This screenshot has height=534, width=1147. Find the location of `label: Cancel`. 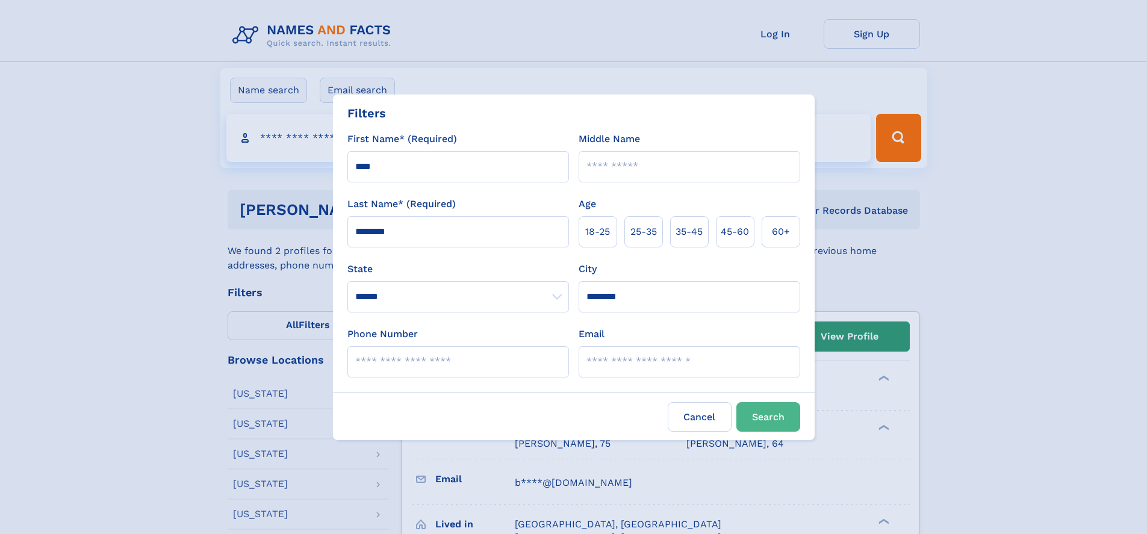

label: Cancel is located at coordinates (699, 416).